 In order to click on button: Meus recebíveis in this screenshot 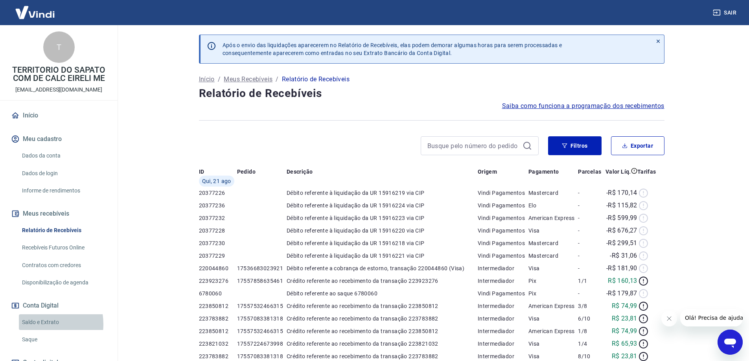, I will do `click(59, 214)`.